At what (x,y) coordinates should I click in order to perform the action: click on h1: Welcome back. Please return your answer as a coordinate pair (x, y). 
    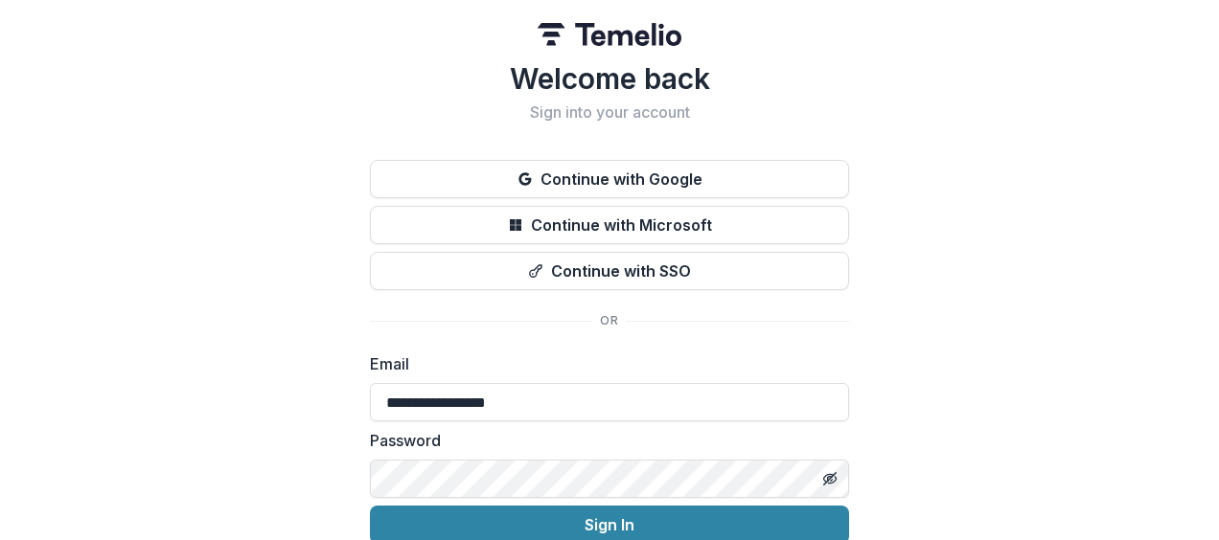
    Looking at the image, I should click on (609, 79).